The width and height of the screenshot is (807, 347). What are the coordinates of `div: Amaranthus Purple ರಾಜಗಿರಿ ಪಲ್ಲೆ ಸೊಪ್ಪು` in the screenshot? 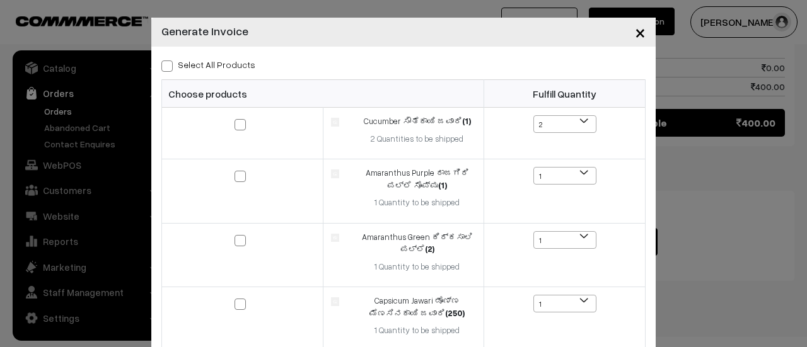 It's located at (417, 179).